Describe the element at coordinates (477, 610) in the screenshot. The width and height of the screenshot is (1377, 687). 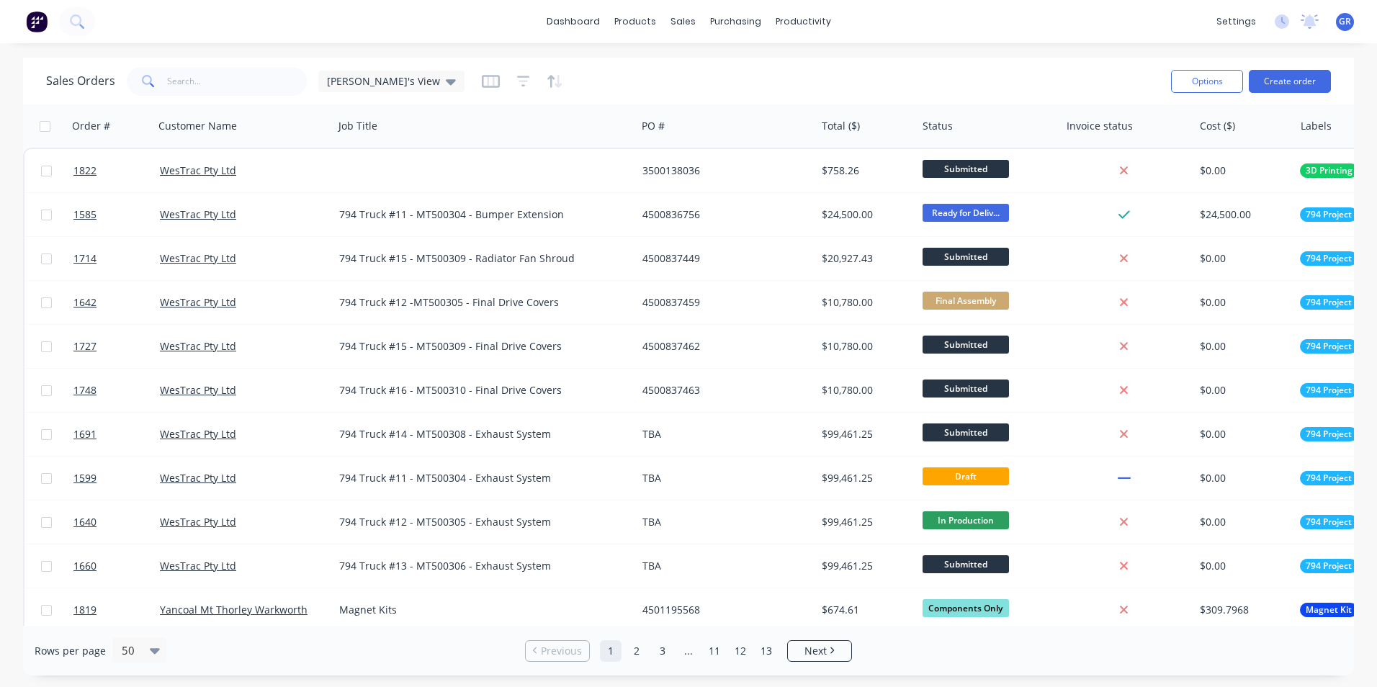
I see `div: Magnet Kits` at that location.